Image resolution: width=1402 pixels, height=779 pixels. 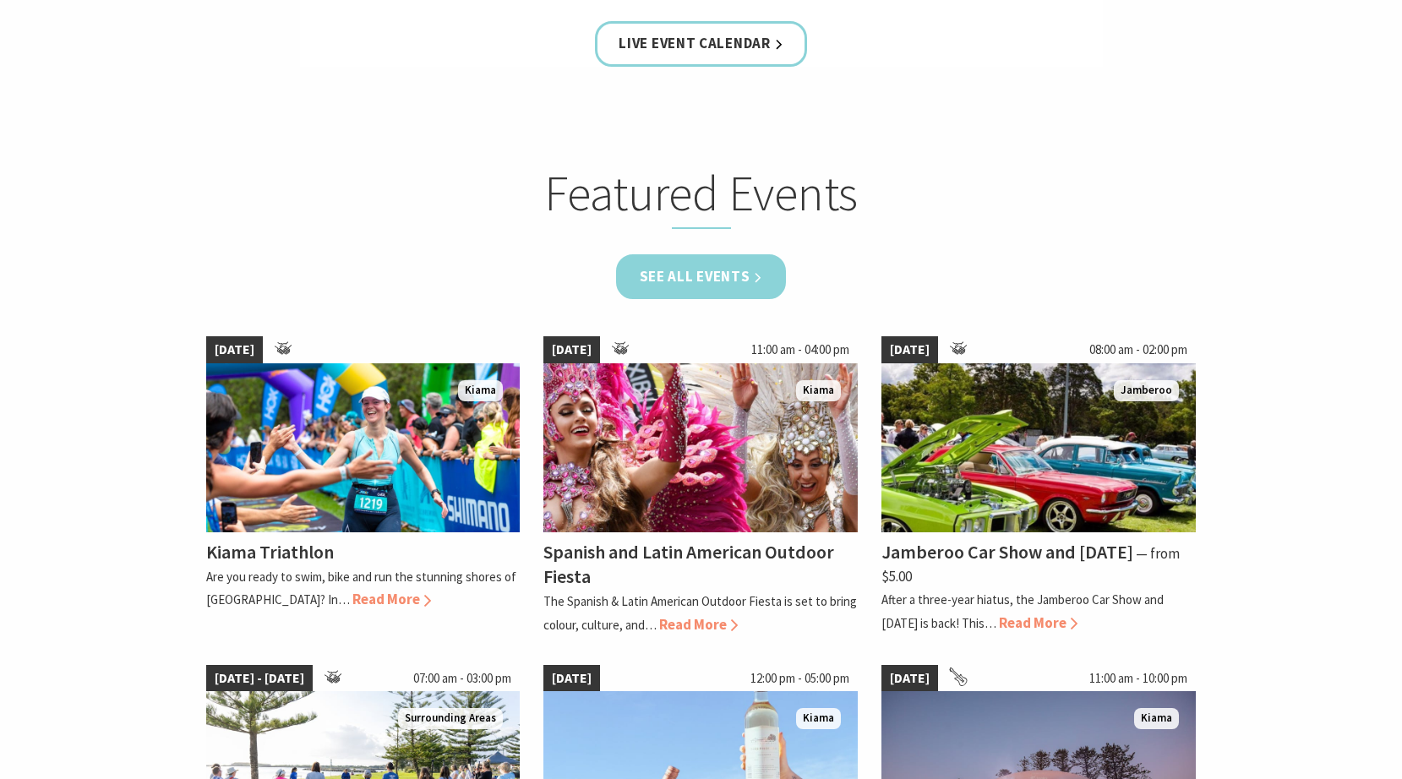 I want to click on span: 08:00 am - 02:00 pm, so click(x=1139, y=350).